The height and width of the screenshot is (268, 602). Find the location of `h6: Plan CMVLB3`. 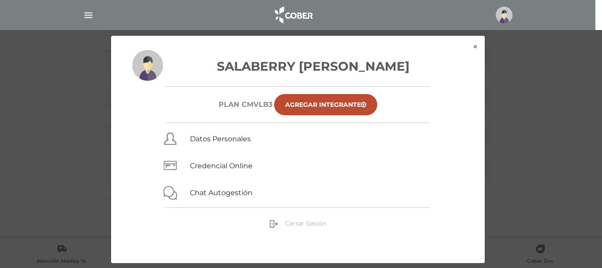

h6: Plan CMVLB3 is located at coordinates (246, 104).